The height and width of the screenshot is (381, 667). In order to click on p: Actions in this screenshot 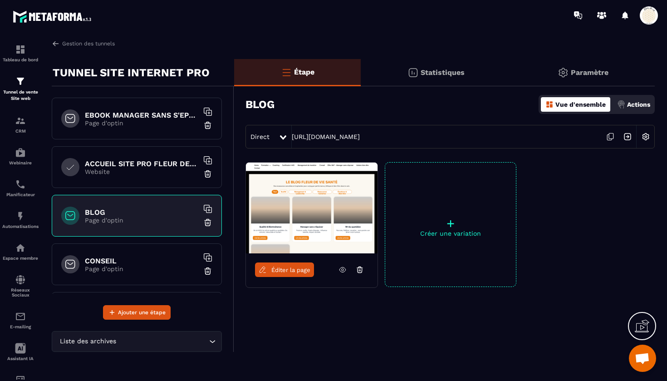, I will do `click(639, 104)`.